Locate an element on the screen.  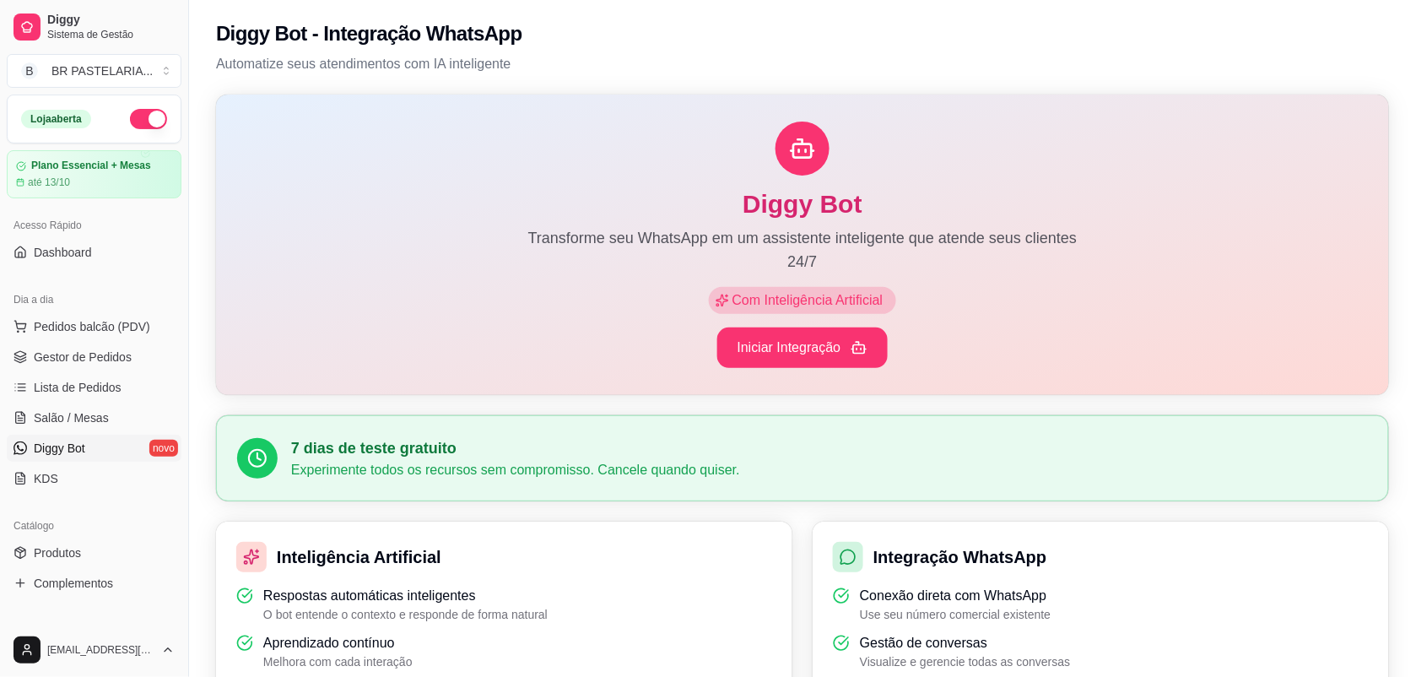
a: Diggy Botnovo is located at coordinates (94, 448).